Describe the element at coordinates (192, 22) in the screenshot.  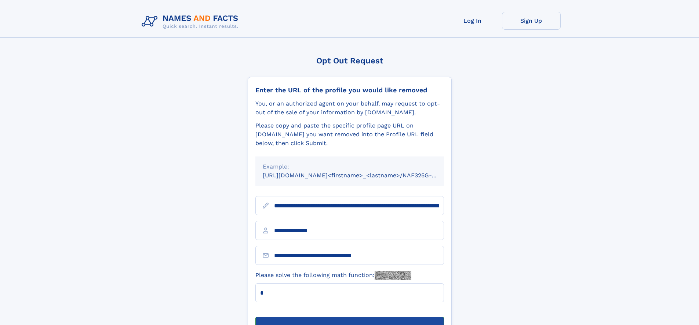
I see `img: Logo Names and Facts` at that location.